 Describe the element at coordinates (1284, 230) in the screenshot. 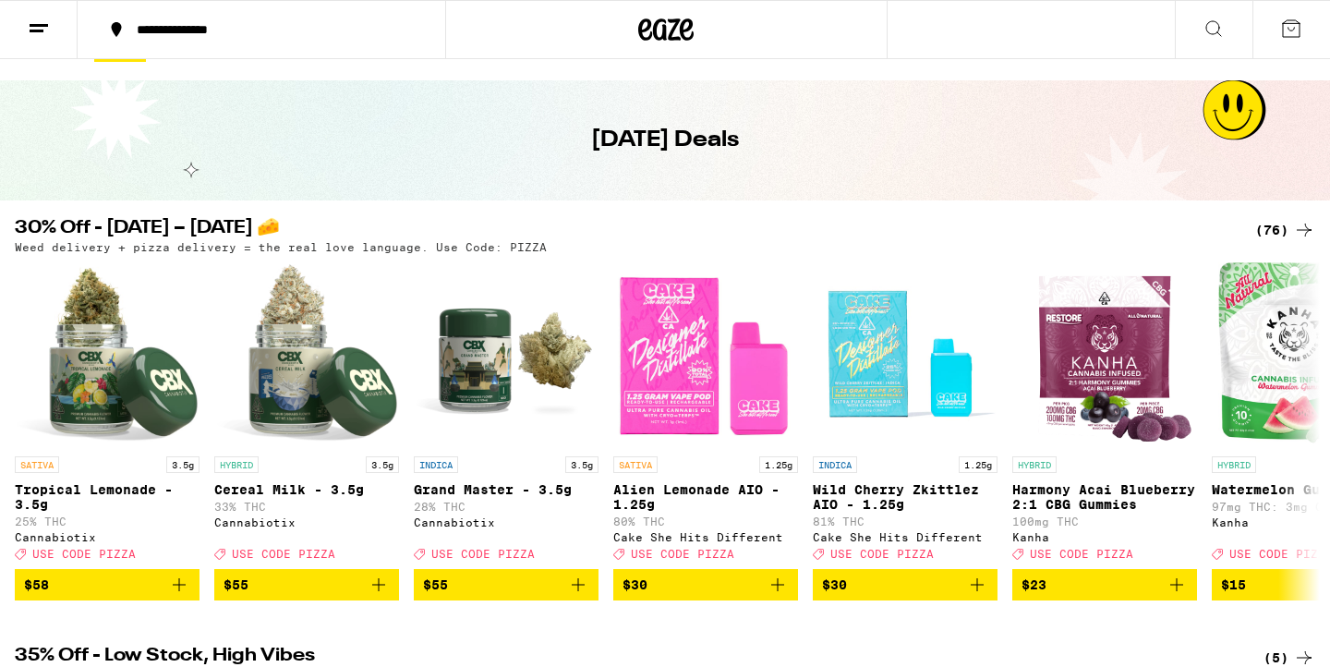

I see `a: (76)` at that location.